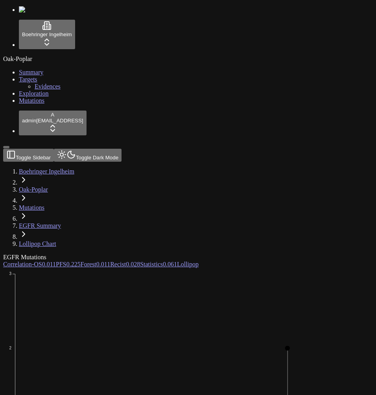 The height and width of the screenshot is (395, 376). Describe the element at coordinates (150, 207) in the screenshot. I see `nav: breadcrumb` at that location.